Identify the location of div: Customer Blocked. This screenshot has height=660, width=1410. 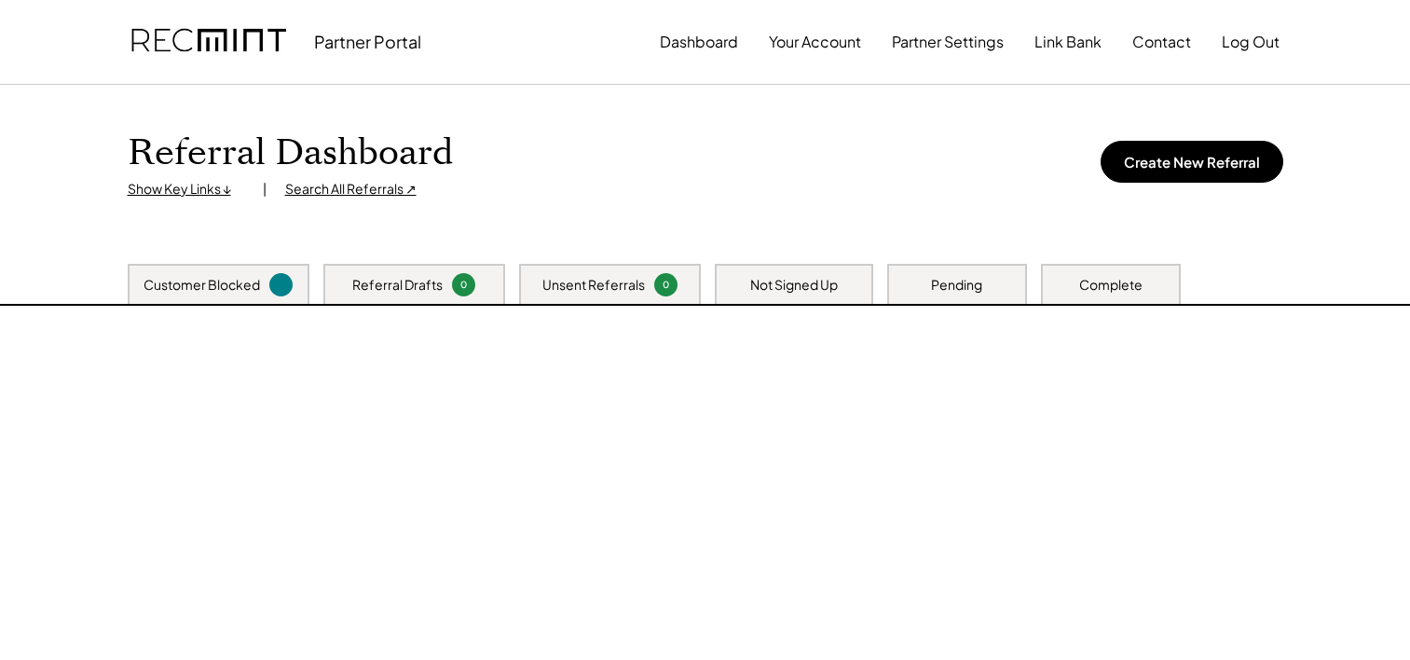
(201, 285).